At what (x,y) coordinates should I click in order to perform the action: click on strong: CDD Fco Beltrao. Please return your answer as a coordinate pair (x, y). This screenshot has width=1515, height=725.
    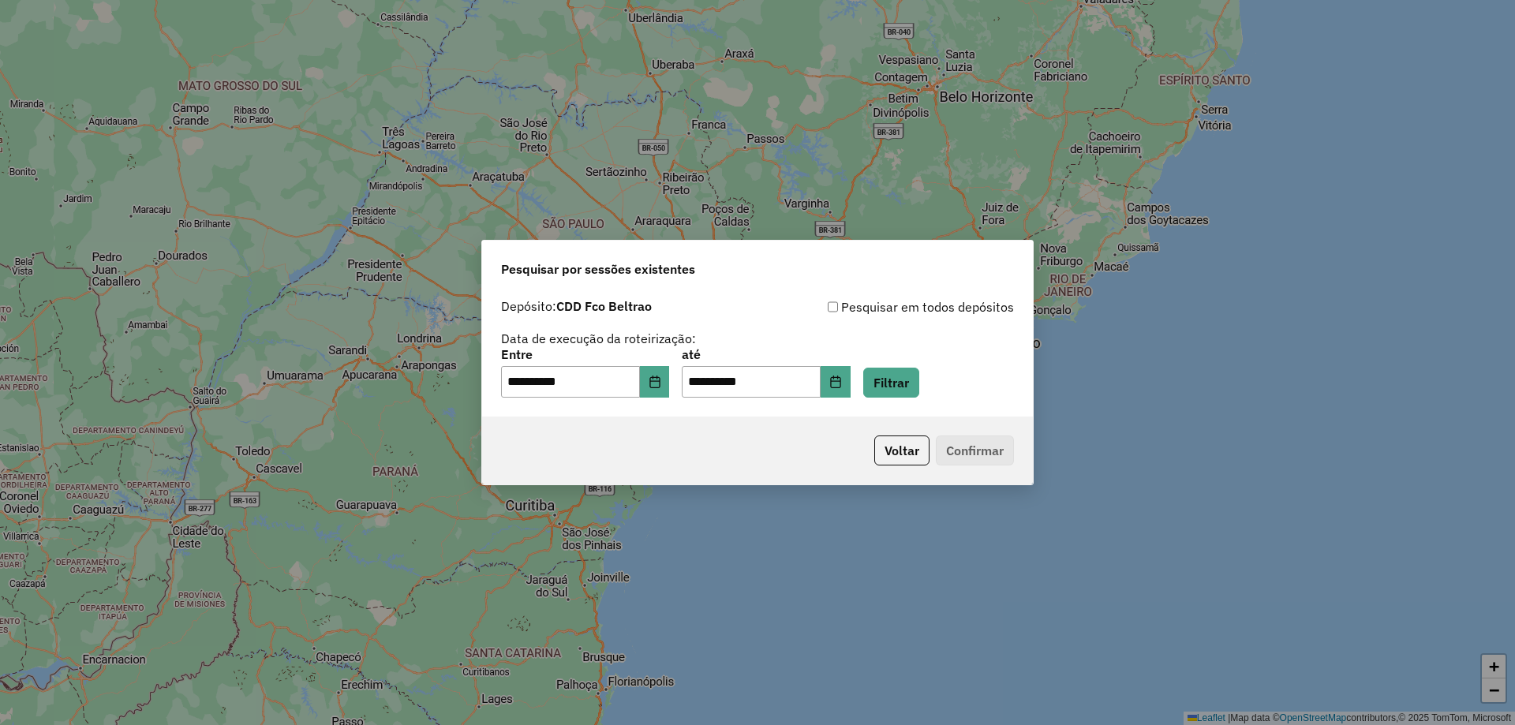
    Looking at the image, I should click on (604, 306).